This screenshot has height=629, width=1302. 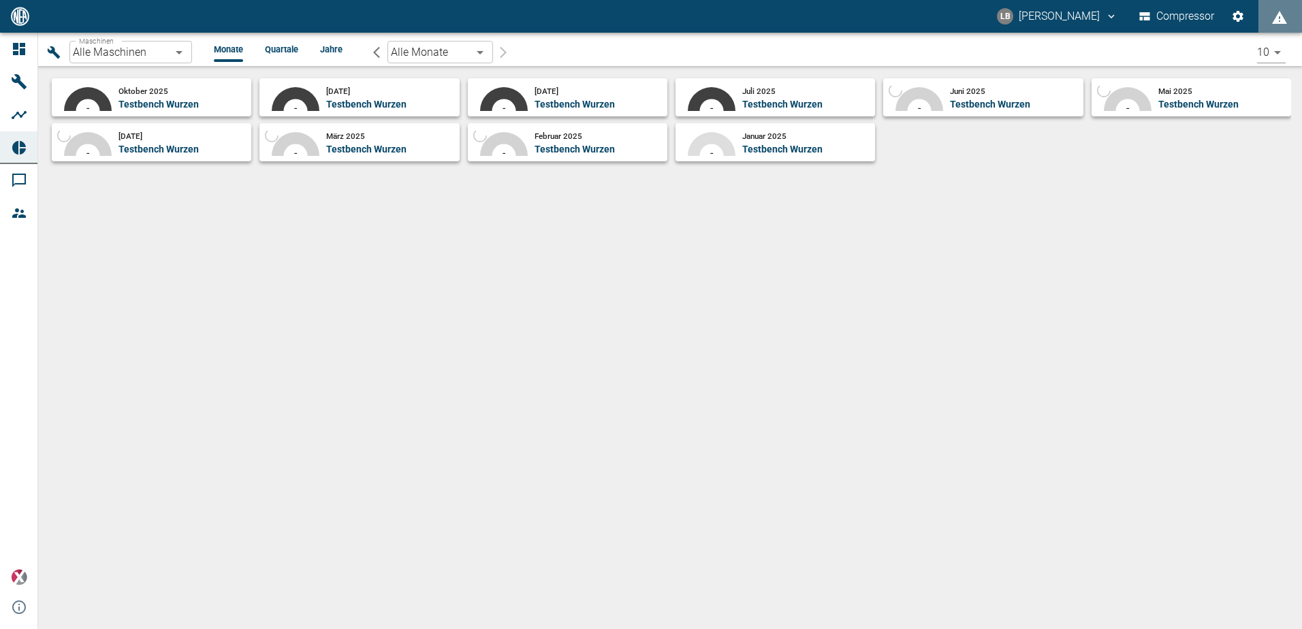 What do you see at coordinates (331, 49) in the screenshot?
I see `li: Jahre` at bounding box center [331, 49].